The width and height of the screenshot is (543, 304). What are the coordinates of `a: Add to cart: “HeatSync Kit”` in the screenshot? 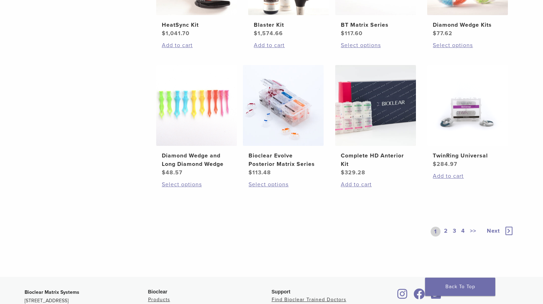 It's located at (197, 45).